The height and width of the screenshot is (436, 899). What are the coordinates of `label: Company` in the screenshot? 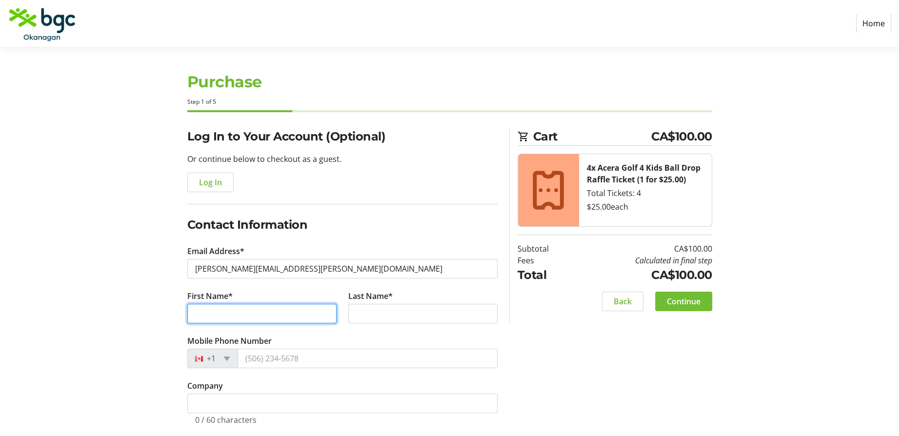 It's located at (205, 386).